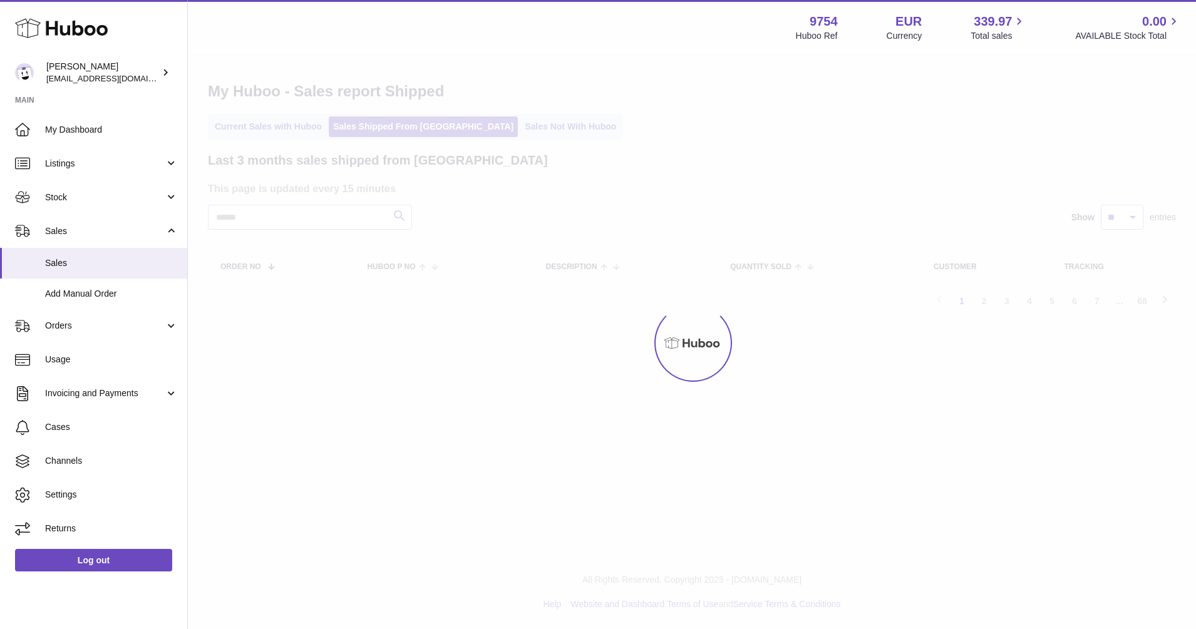 Image resolution: width=1196 pixels, height=629 pixels. What do you see at coordinates (1128, 36) in the screenshot?
I see `span: AVAILABLE Stock Total` at bounding box center [1128, 36].